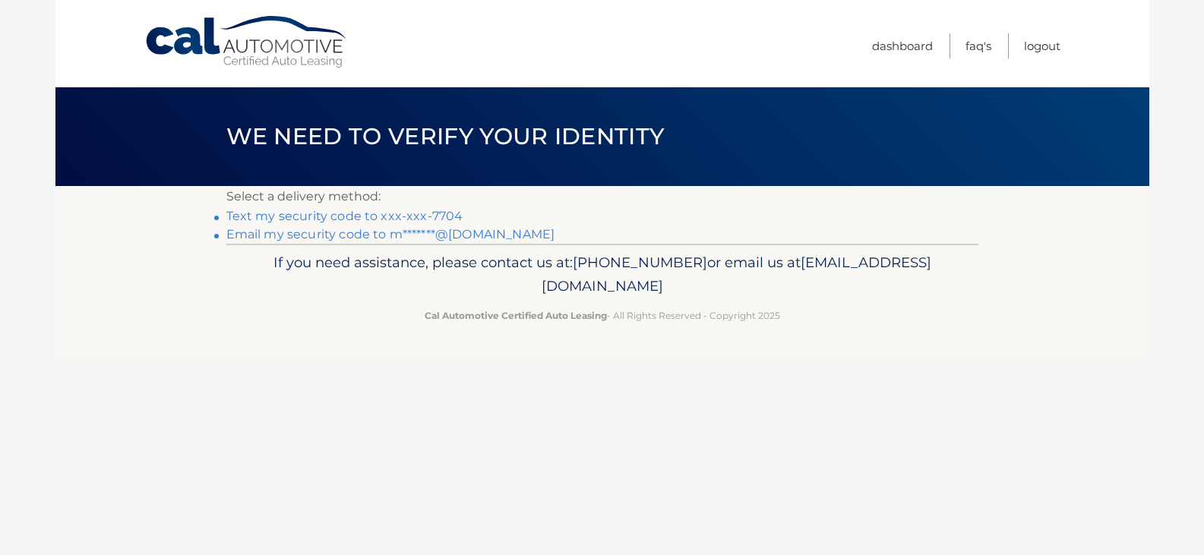 The image size is (1204, 555). Describe the element at coordinates (247, 42) in the screenshot. I see `a: Cal Automotive` at that location.